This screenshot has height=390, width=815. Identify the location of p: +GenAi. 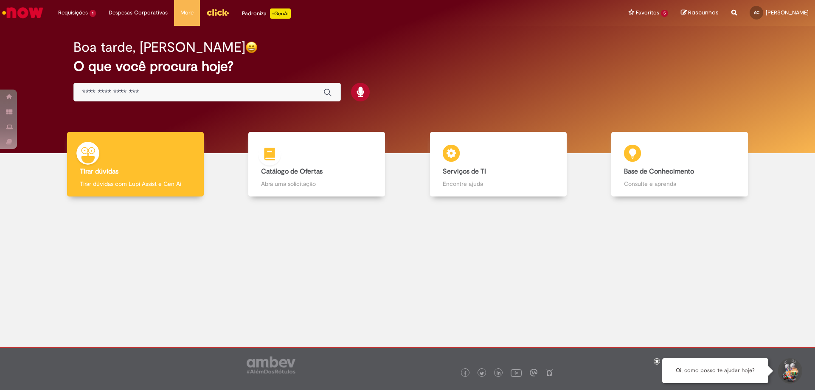
(280, 14).